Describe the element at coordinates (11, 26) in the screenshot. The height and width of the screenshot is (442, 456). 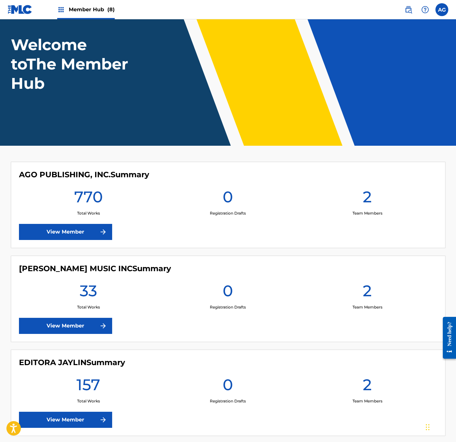
I see `div: Open Resource Center` at that location.